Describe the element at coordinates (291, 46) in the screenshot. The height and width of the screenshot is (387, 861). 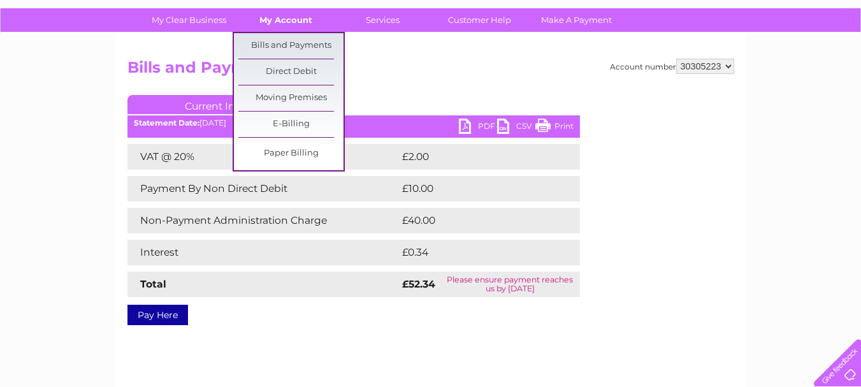
I see `a: Bills and Payments` at that location.